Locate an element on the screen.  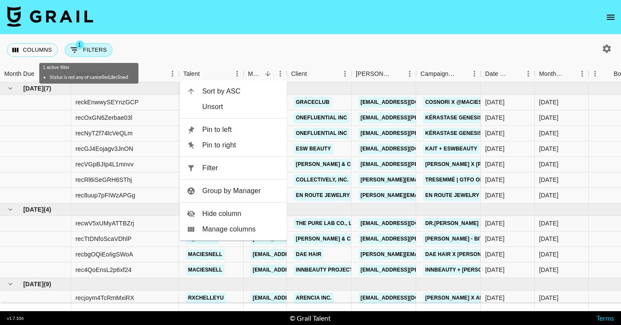
div: recRl6iSeGRH6SThj is located at coordinates (103, 180).